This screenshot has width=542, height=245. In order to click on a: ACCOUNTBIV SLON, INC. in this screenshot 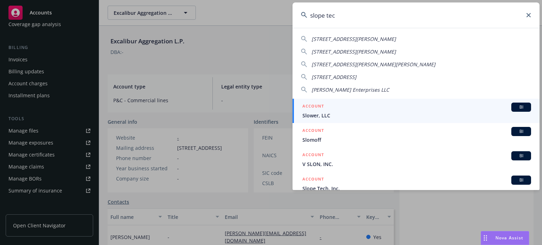, I will do `click(416, 160)`.